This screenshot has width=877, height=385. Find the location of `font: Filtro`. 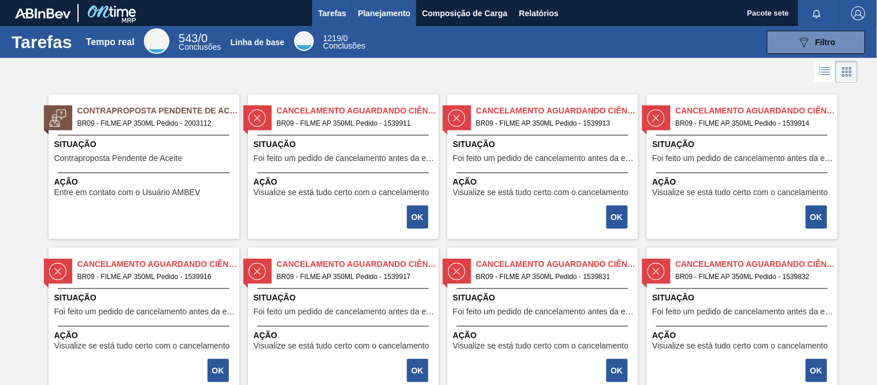

font: Filtro is located at coordinates (826, 42).